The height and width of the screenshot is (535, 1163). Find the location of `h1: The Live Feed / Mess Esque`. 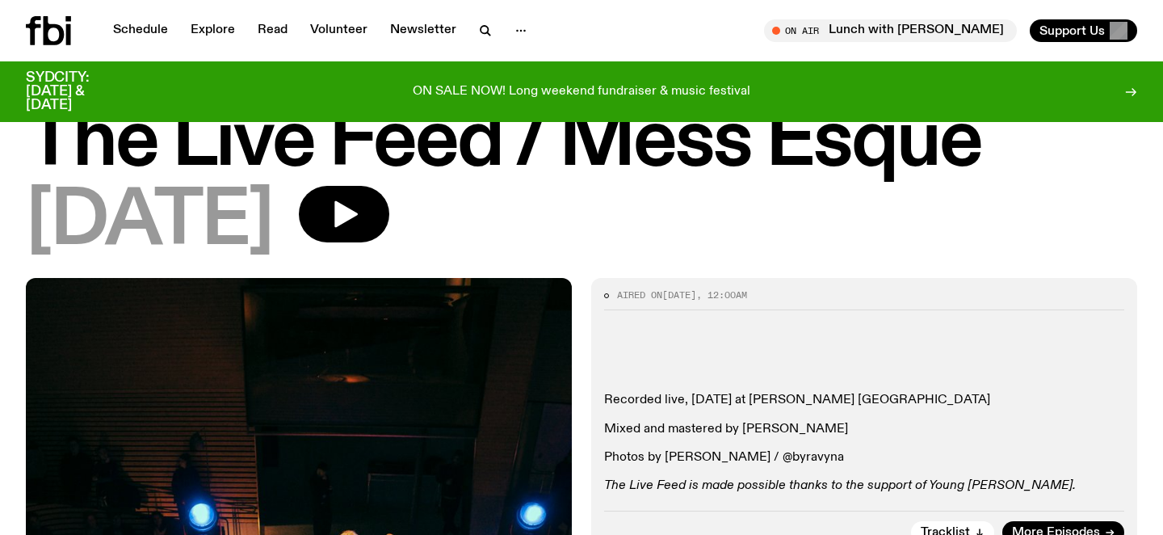

h1: The Live Feed / Mess Esque is located at coordinates (582, 143).